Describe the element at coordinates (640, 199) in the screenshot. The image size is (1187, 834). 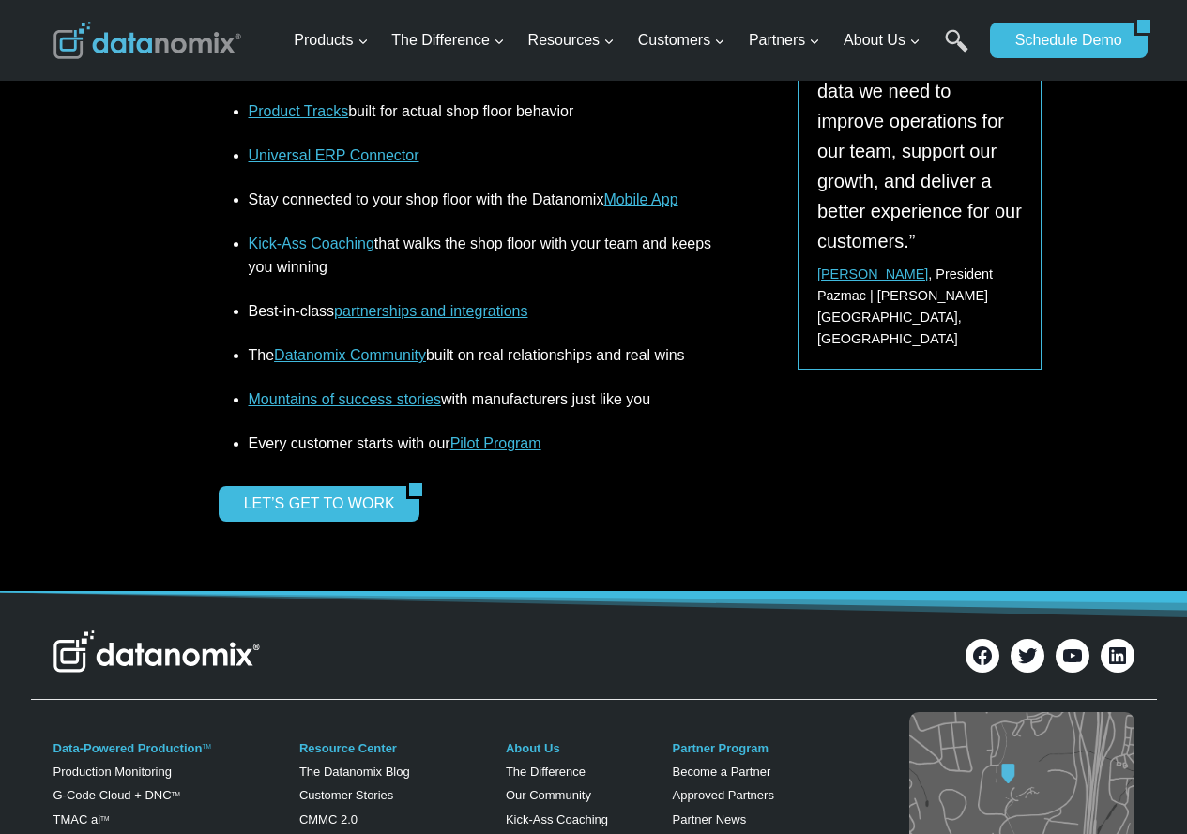
I see `a: Mobile App` at that location.